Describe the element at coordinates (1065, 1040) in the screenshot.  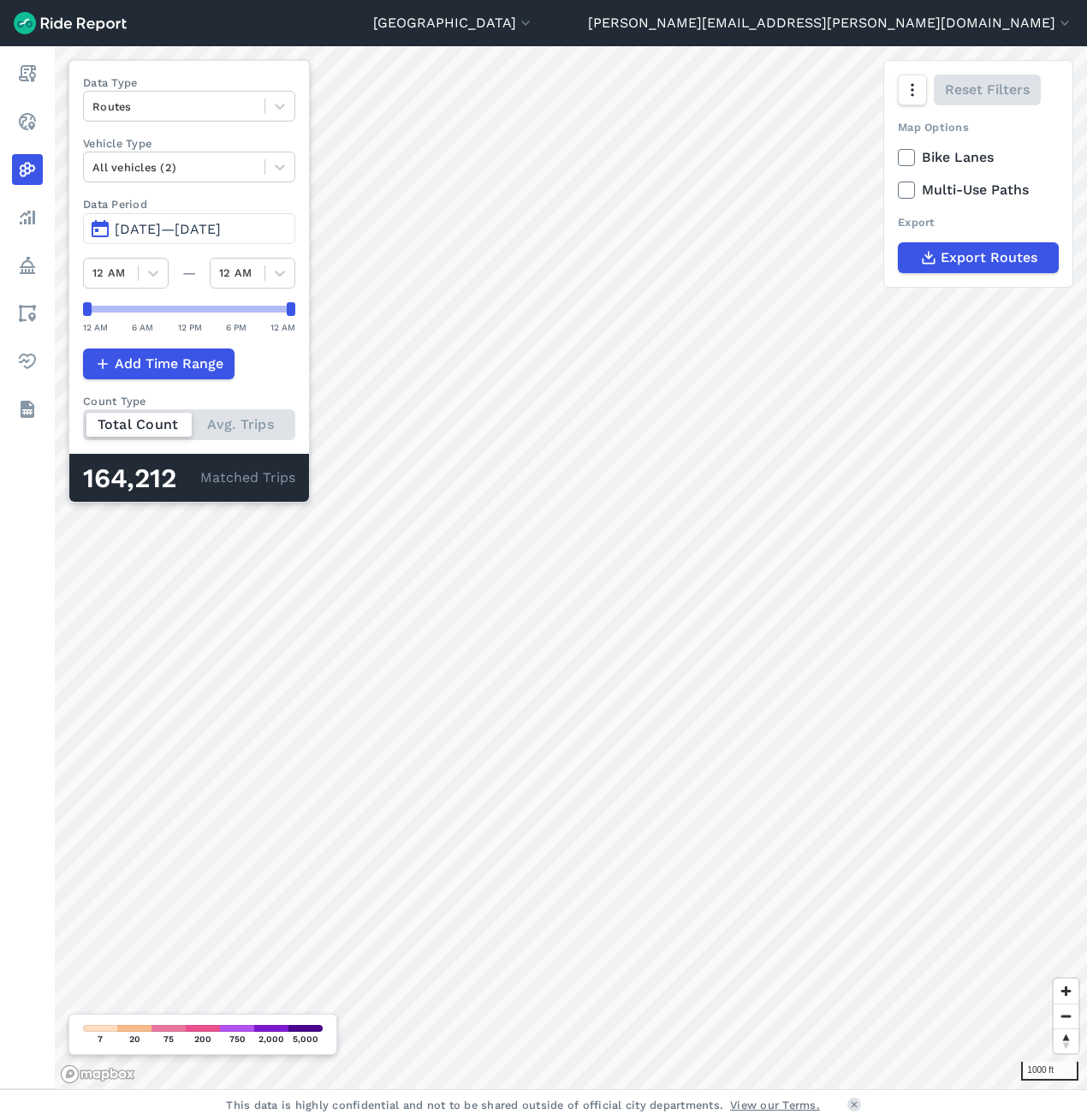
I see `button: Reset bearing to north` at that location.